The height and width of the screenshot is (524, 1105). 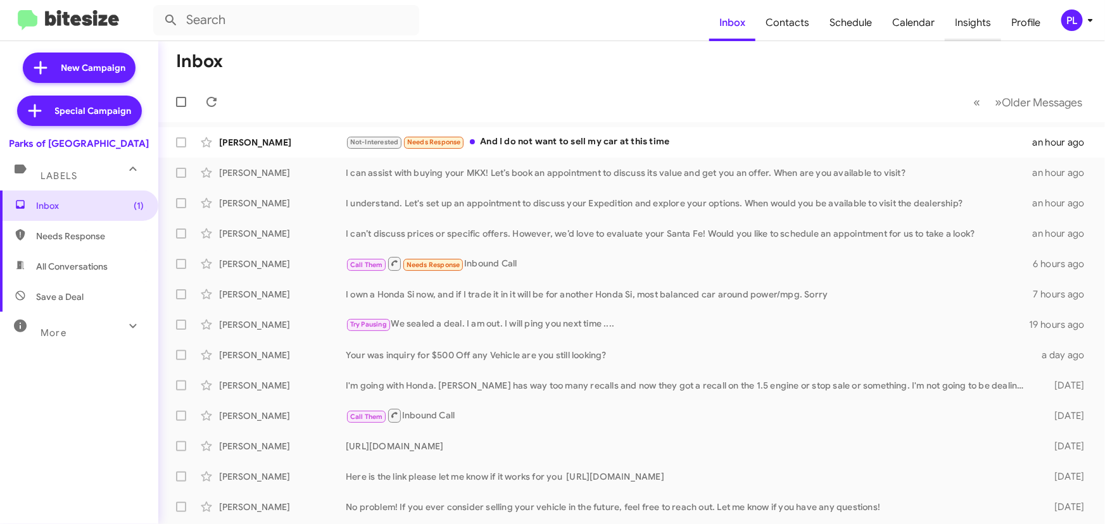 What do you see at coordinates (1071, 20) in the screenshot?
I see `button: PL` at bounding box center [1071, 20].